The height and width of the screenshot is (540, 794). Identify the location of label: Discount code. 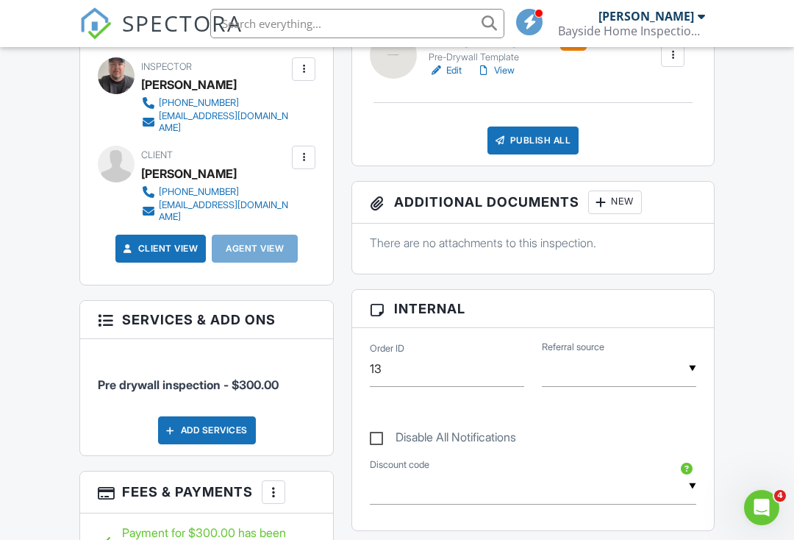
(399, 465).